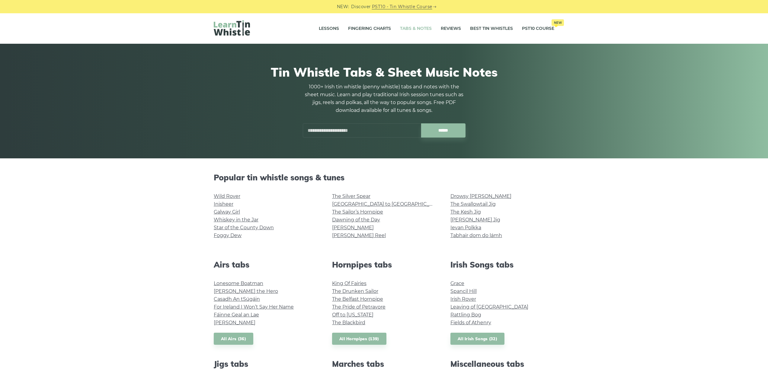 The height and width of the screenshot is (371, 768). Describe the element at coordinates (228, 235) in the screenshot. I see `a: Foggy Dew` at that location.